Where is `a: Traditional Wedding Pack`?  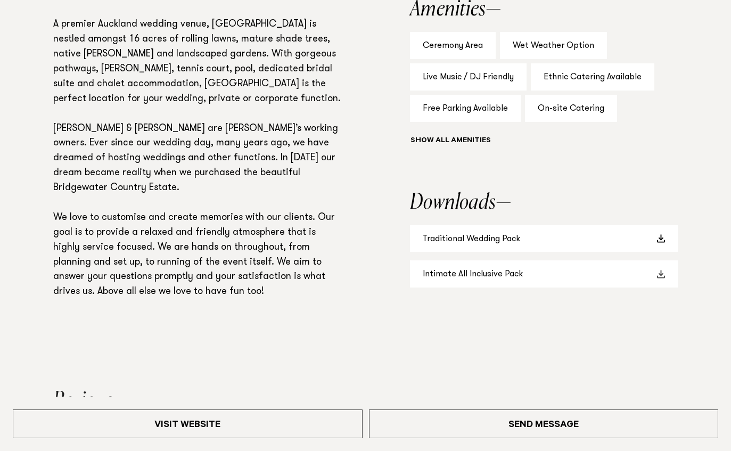 a: Traditional Wedding Pack is located at coordinates (543, 238).